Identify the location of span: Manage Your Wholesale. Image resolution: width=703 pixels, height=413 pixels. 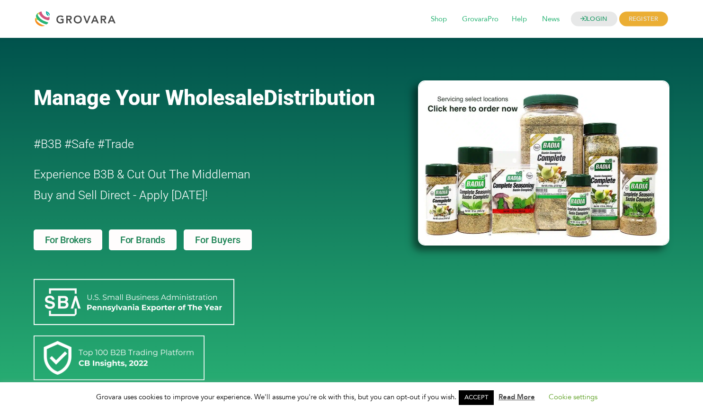
(149, 98).